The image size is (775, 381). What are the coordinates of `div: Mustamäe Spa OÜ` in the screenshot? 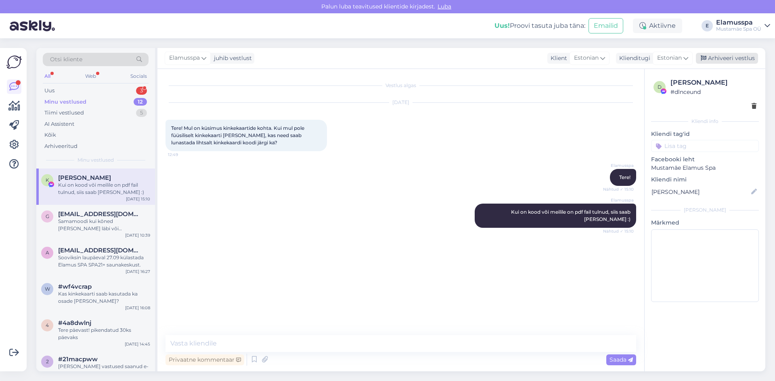 It's located at (739, 29).